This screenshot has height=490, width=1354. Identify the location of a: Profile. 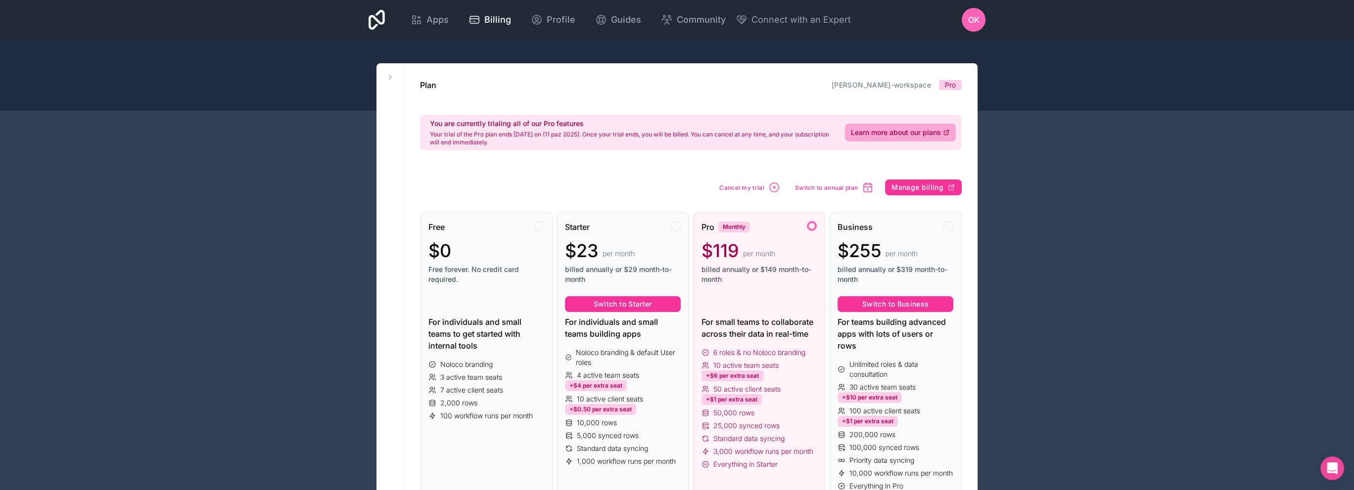
(553, 20).